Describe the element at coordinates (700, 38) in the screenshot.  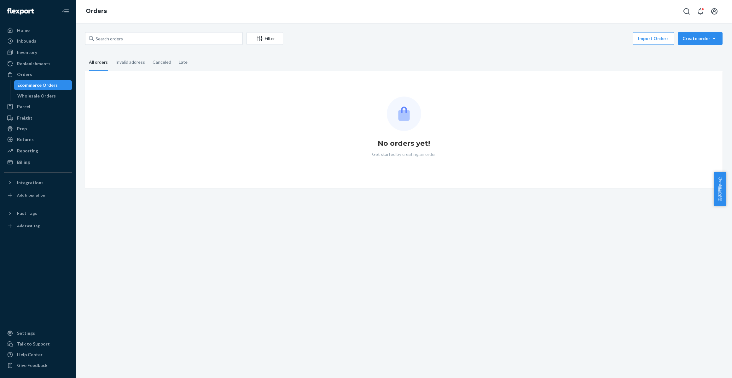
I see `div: Create order` at that location.